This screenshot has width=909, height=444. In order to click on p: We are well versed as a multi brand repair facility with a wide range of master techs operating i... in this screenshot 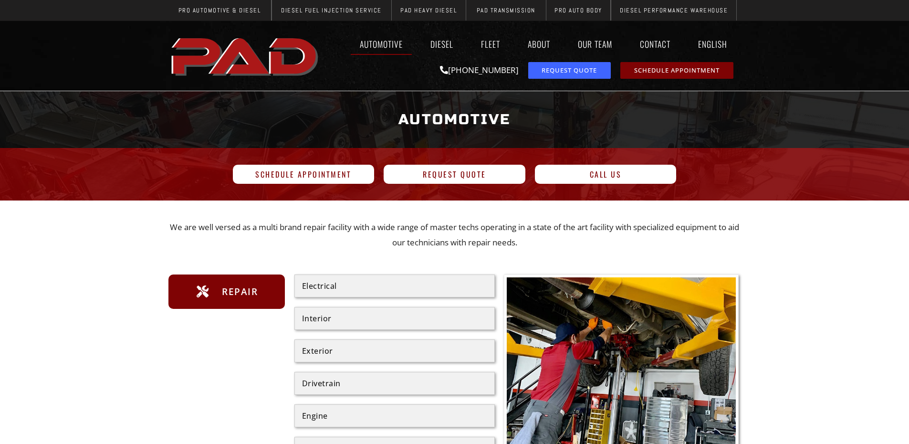, I will do `click(455, 235)`.